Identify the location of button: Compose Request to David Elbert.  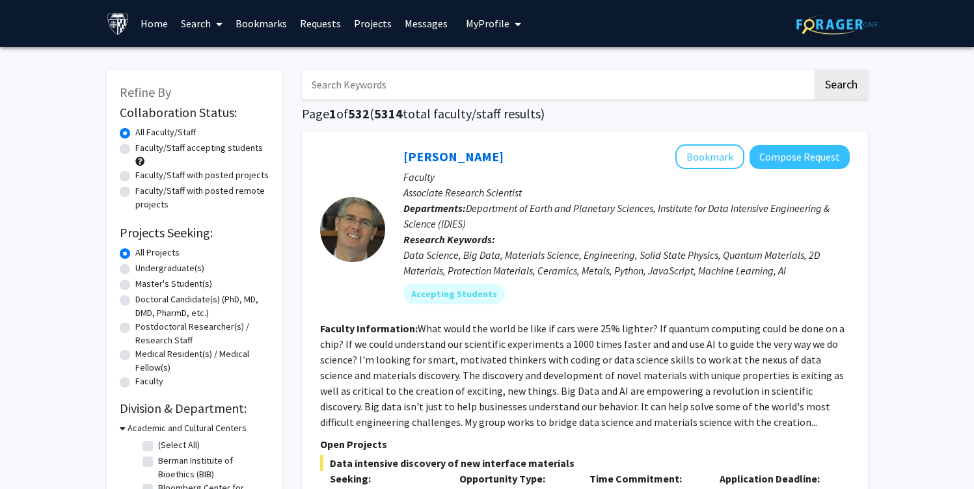
(800, 157).